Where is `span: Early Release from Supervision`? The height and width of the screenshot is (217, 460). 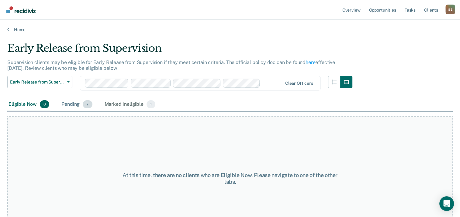 span: Early Release from Supervision is located at coordinates (37, 82).